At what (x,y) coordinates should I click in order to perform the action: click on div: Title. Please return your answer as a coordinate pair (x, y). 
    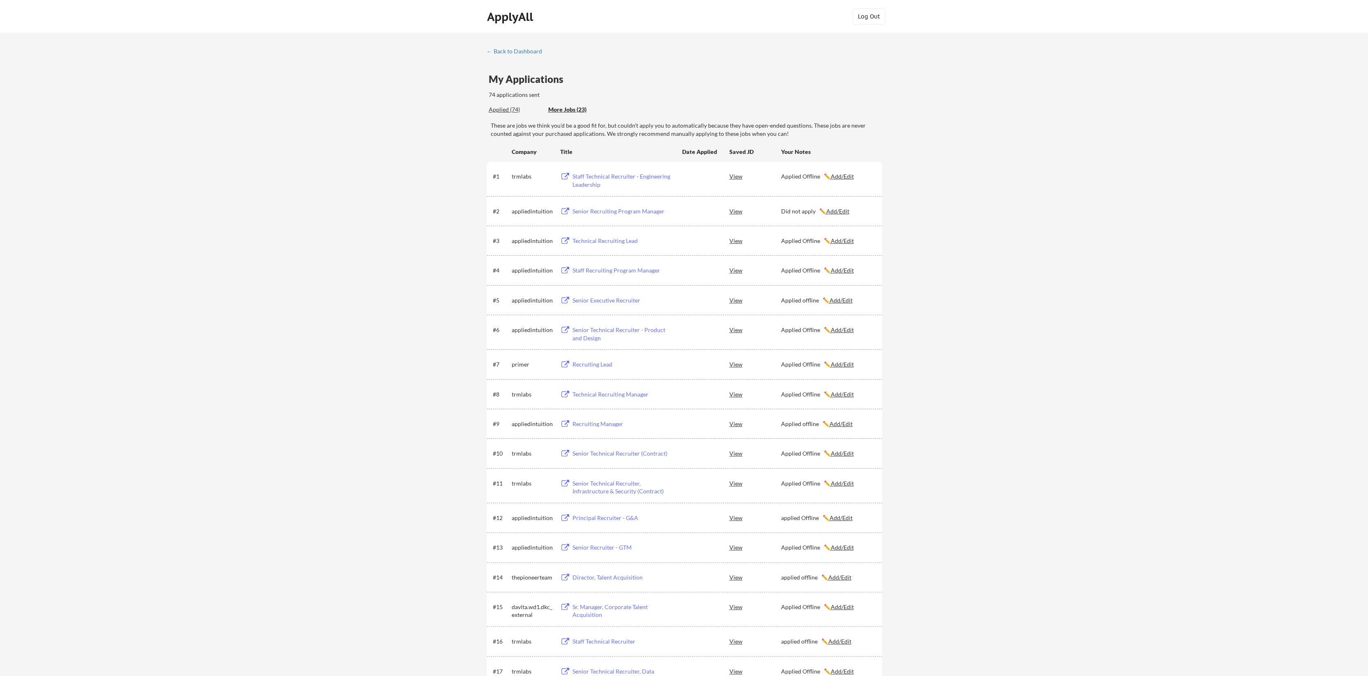
    Looking at the image, I should click on (617, 152).